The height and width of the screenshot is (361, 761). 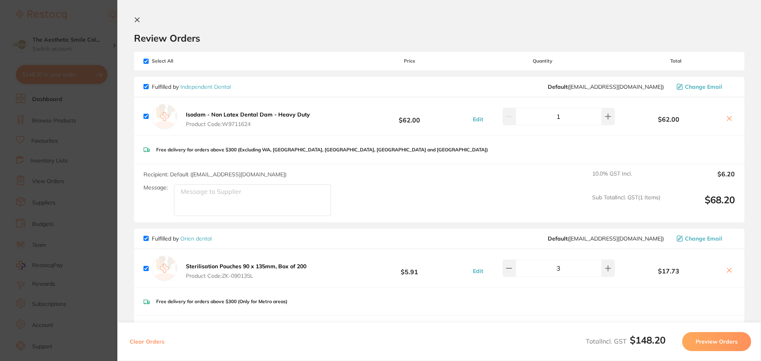 What do you see at coordinates (542, 61) in the screenshot?
I see `span: Quantity` at bounding box center [542, 61].